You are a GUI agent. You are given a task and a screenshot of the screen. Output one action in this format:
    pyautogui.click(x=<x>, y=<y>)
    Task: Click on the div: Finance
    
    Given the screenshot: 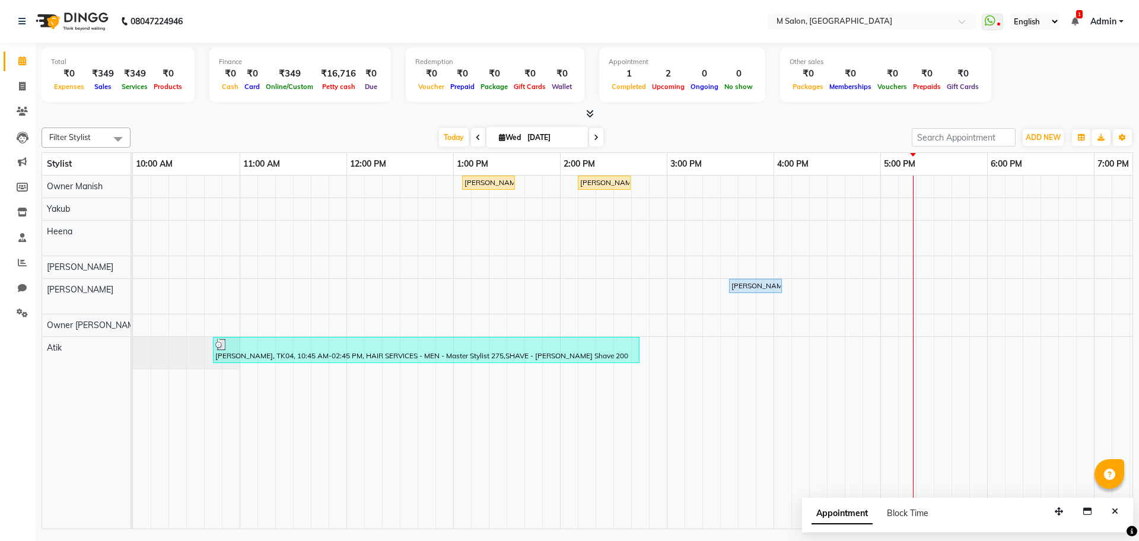 What is the action you would take?
    pyautogui.click(x=300, y=62)
    